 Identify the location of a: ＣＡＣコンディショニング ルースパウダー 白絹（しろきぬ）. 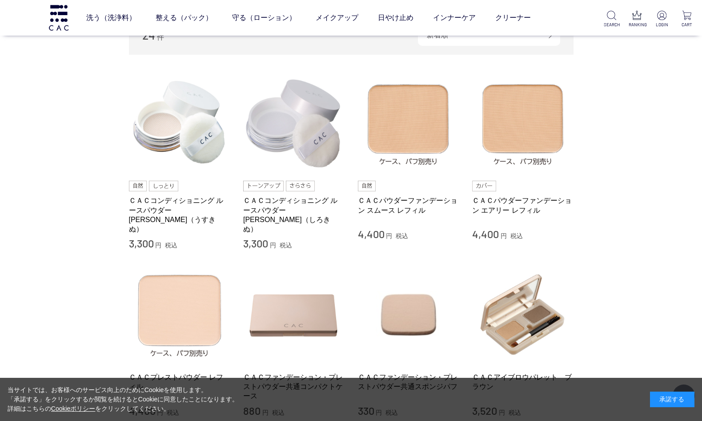
(294, 123).